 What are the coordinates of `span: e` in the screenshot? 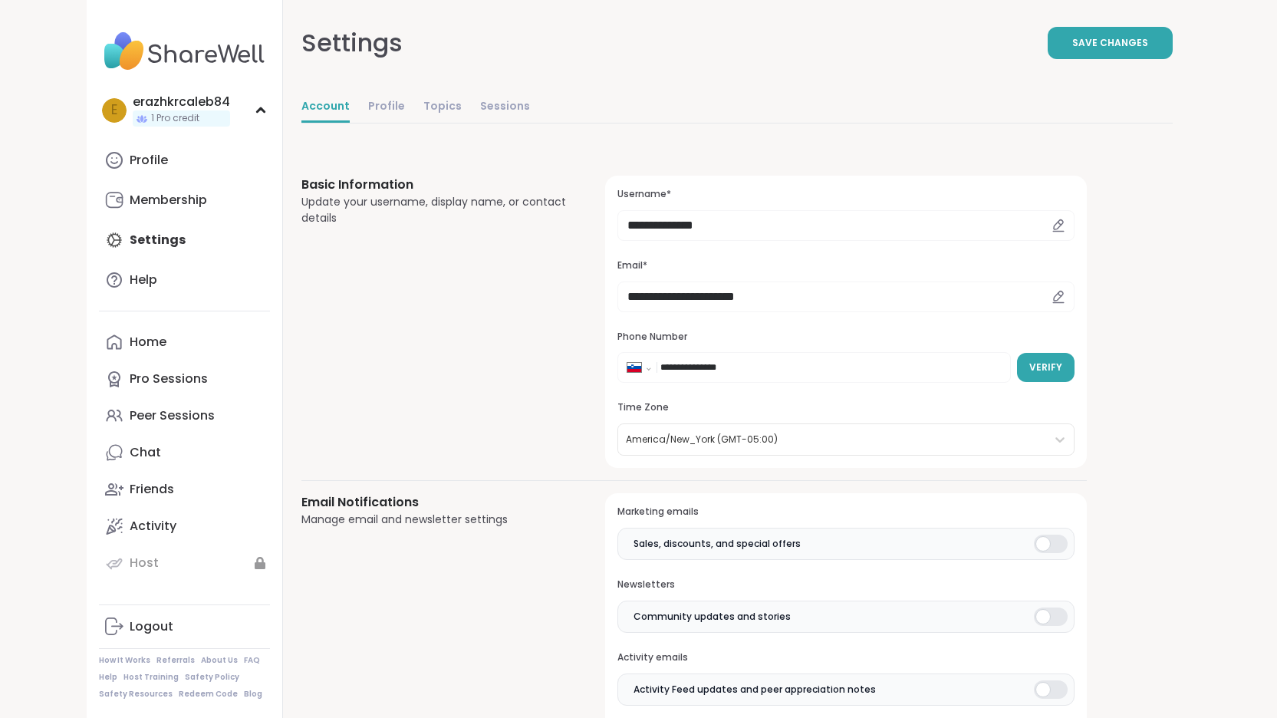 It's located at (114, 110).